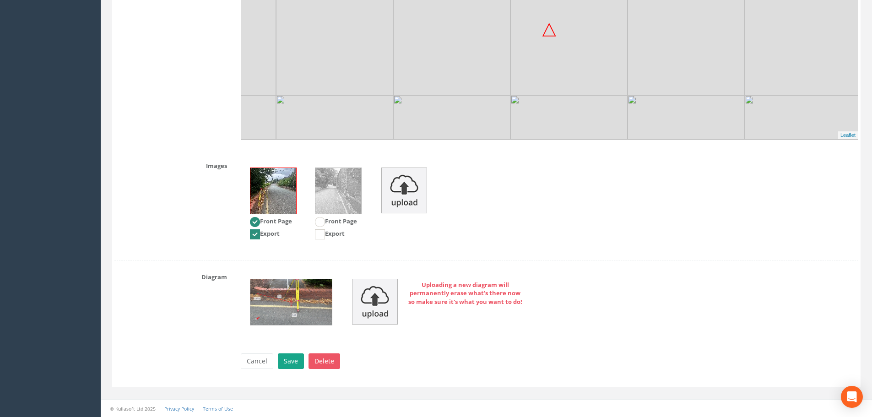 The height and width of the screenshot is (417, 872). Describe the element at coordinates (291, 361) in the screenshot. I see `button: Save` at that location.